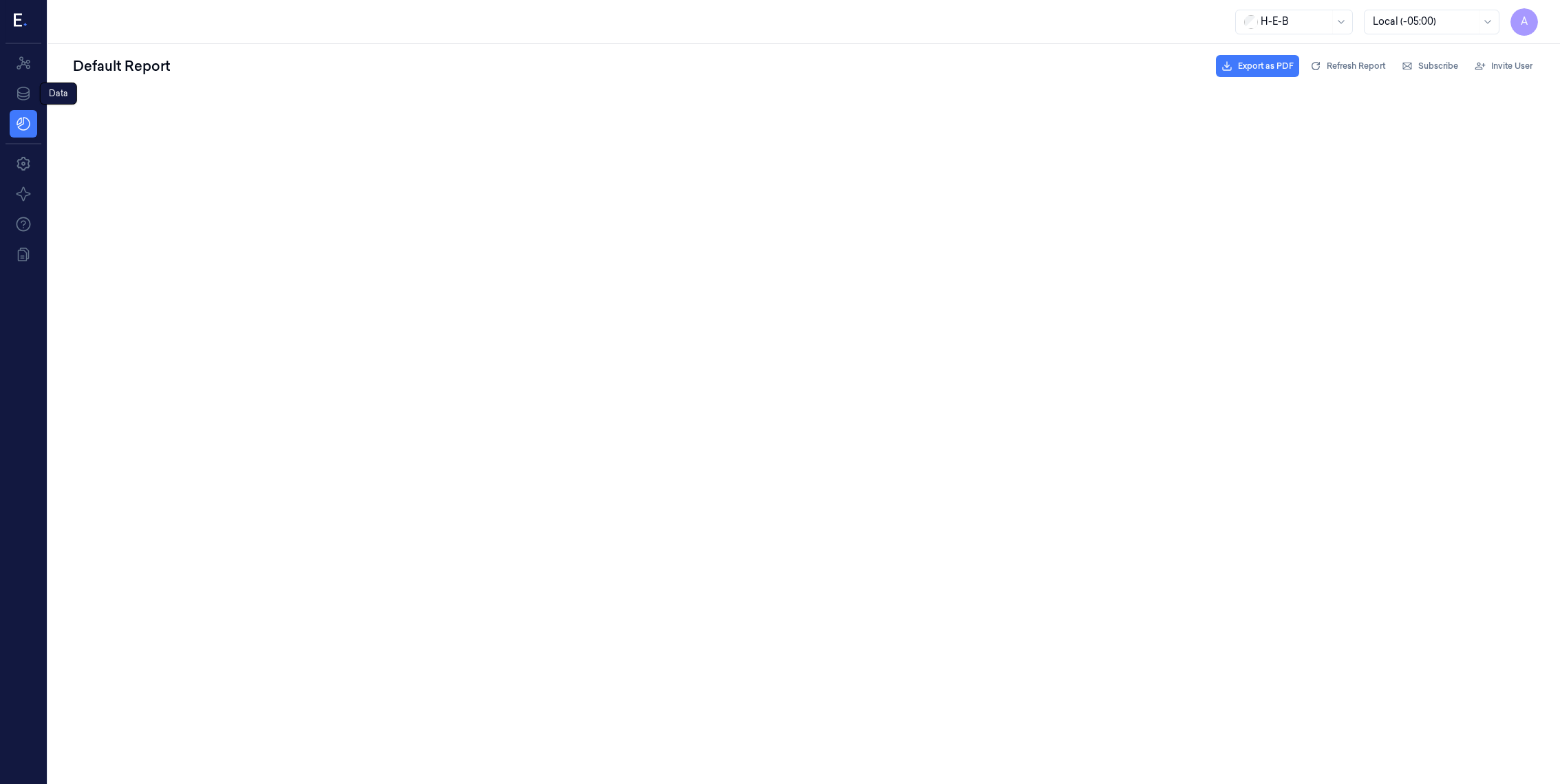  Describe the element at coordinates (1348, 66) in the screenshot. I see `button: Refresh Report` at that location.